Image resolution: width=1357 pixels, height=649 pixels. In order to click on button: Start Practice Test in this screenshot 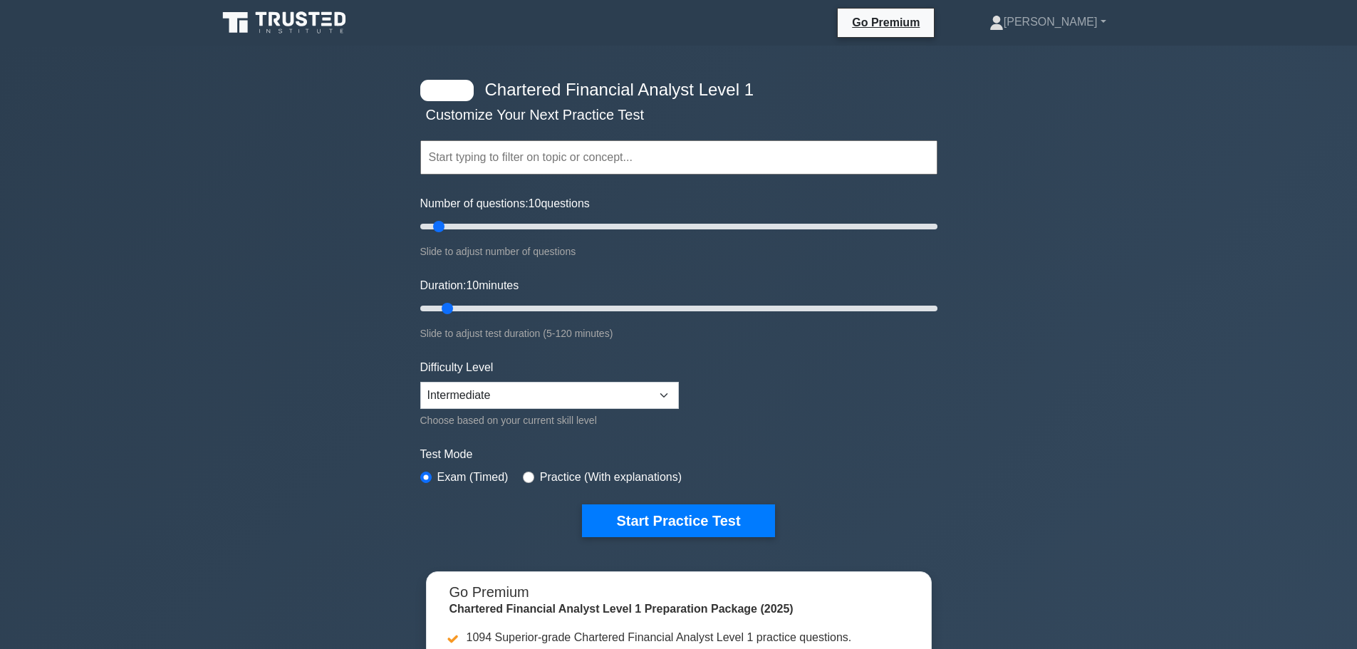, I will do `click(678, 521)`.